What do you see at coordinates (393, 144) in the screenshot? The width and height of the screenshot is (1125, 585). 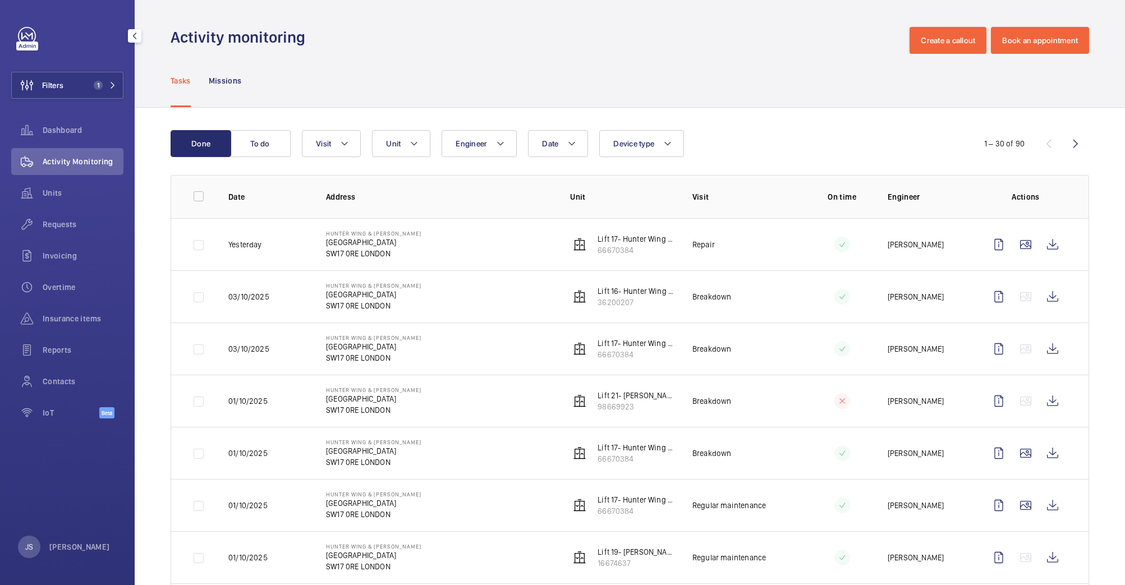 I see `span: Unit` at bounding box center [393, 144].